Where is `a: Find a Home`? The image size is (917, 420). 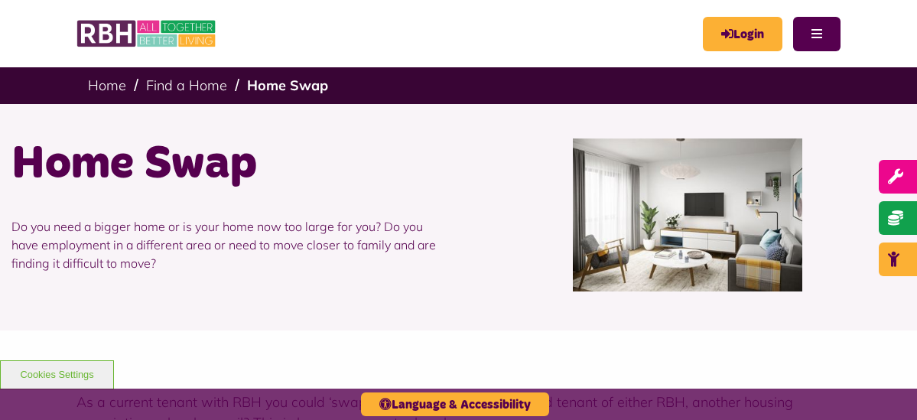 a: Find a Home is located at coordinates (187, 85).